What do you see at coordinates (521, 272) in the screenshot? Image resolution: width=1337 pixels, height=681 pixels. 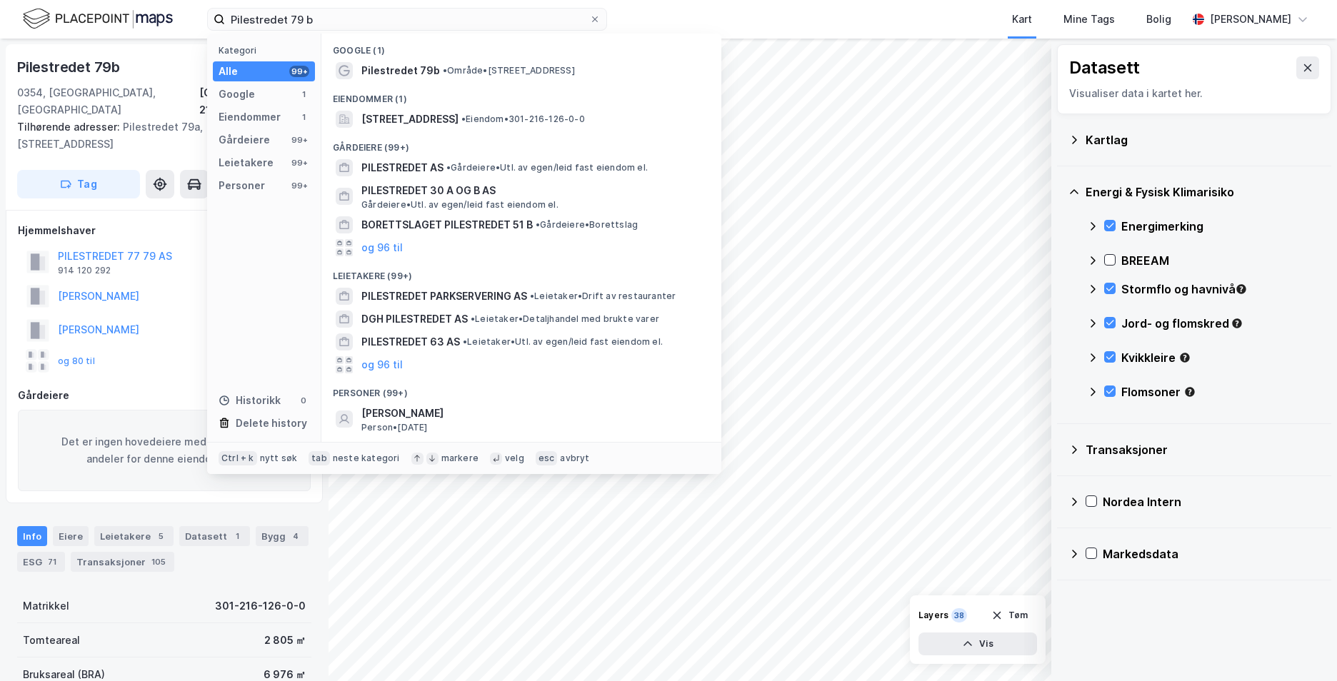 I see `div: Leietakere (99+)` at bounding box center [521, 272].